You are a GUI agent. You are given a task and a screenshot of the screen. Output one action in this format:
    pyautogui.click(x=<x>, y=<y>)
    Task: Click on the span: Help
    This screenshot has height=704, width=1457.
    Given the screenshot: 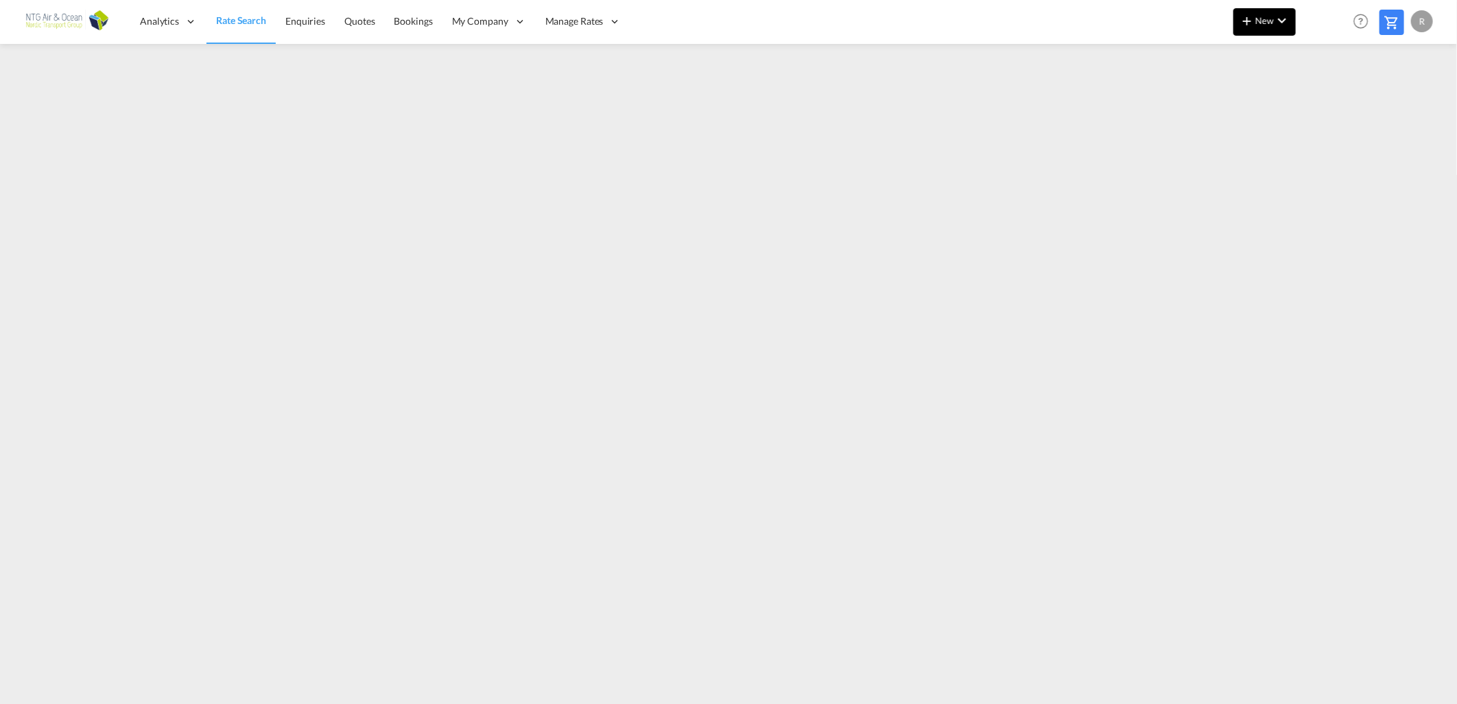 What is the action you would take?
    pyautogui.click(x=1361, y=21)
    